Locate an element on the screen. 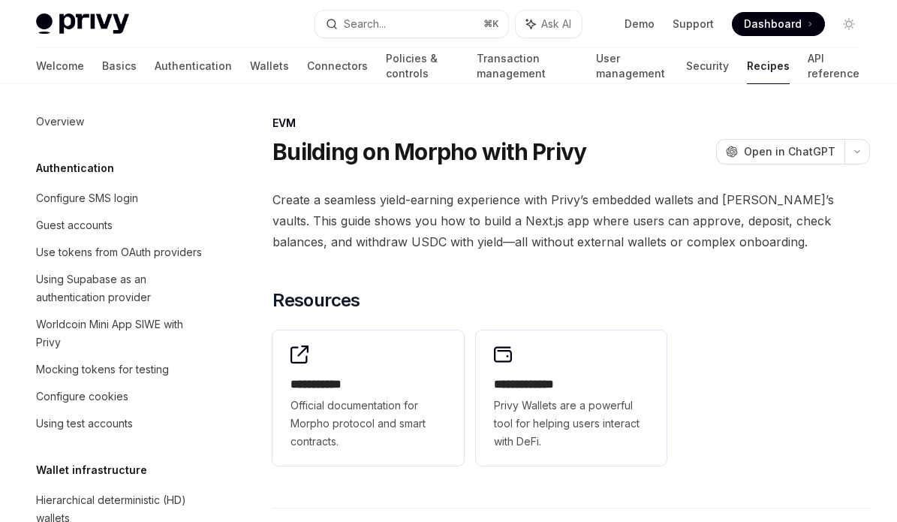 The height and width of the screenshot is (522, 897). a: Using Supabase as an authentication provider is located at coordinates (120, 288).